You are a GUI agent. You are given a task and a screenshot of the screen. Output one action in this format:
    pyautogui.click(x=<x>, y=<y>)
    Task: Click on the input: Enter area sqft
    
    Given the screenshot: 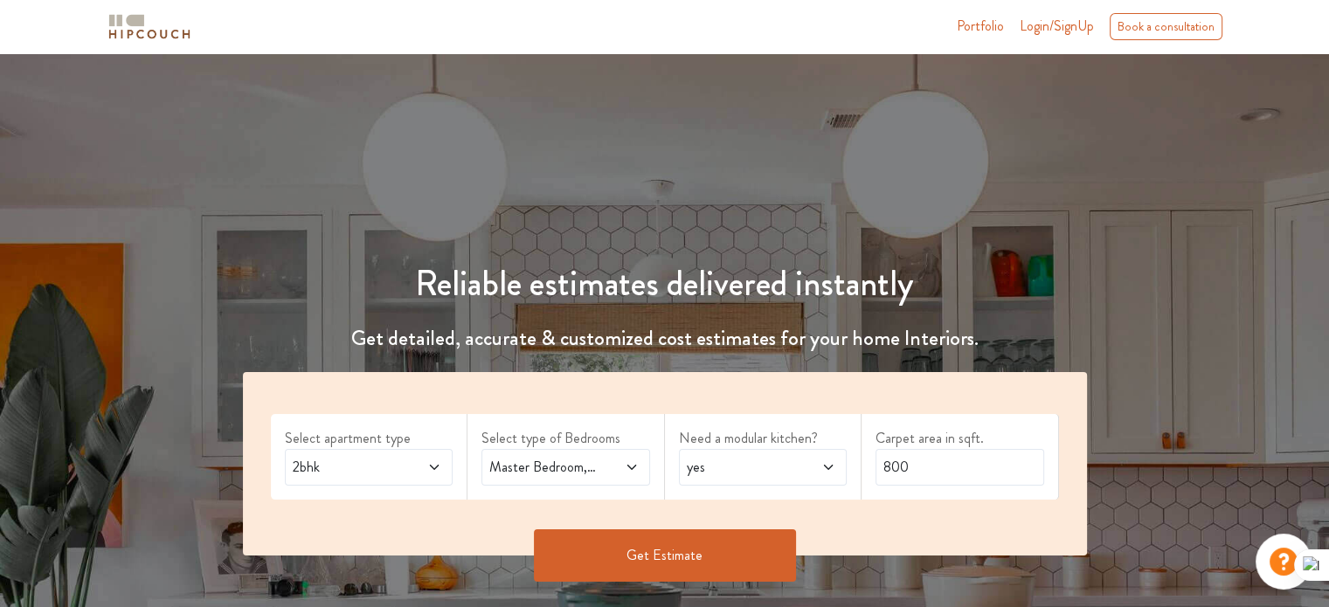 What is the action you would take?
    pyautogui.click(x=960, y=468)
    